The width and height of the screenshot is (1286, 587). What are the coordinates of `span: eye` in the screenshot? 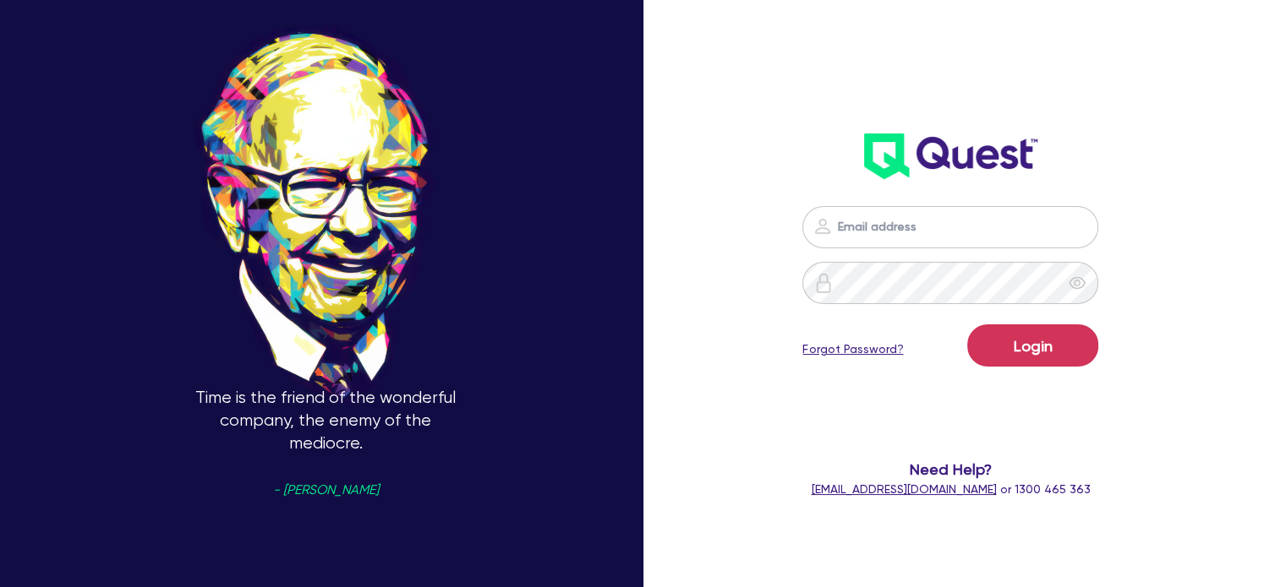 It's located at (1077, 283).